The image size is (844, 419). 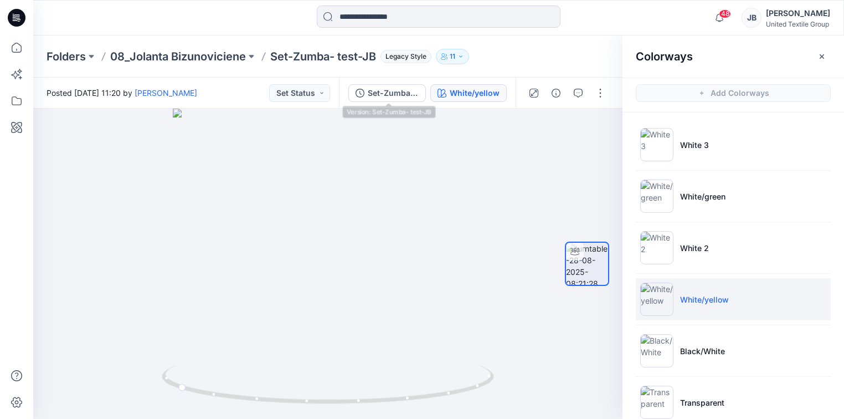 What do you see at coordinates (657, 145) in the screenshot?
I see `img: White 3` at bounding box center [657, 145].